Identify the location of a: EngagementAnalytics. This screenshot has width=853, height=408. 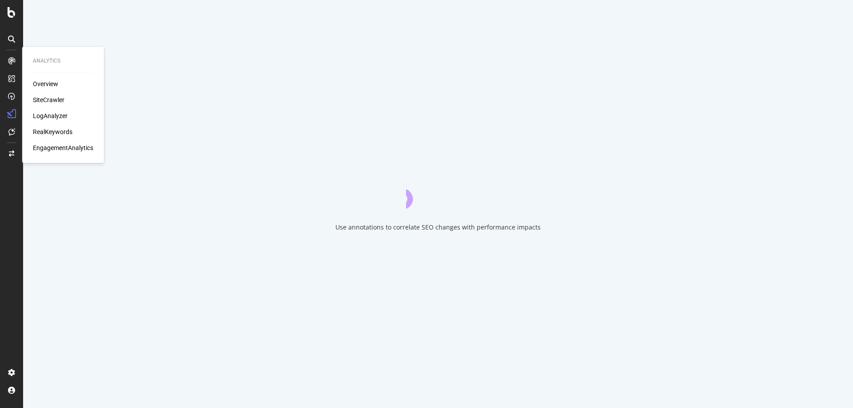
(63, 148).